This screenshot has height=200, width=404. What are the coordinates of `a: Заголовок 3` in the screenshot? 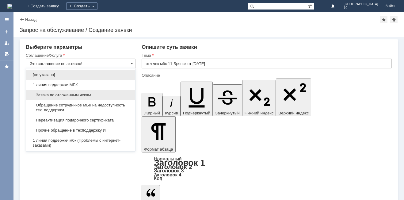 It's located at (169, 170).